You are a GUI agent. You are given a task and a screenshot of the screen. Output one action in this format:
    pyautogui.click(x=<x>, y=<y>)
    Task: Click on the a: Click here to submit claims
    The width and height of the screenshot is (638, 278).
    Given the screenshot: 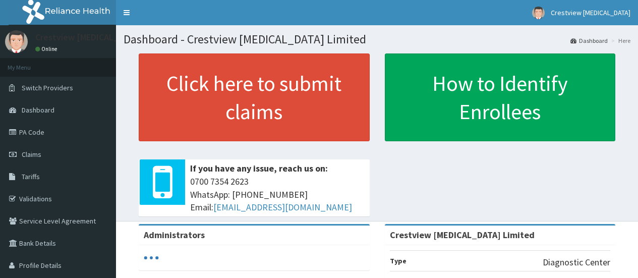 What is the action you would take?
    pyautogui.click(x=254, y=97)
    